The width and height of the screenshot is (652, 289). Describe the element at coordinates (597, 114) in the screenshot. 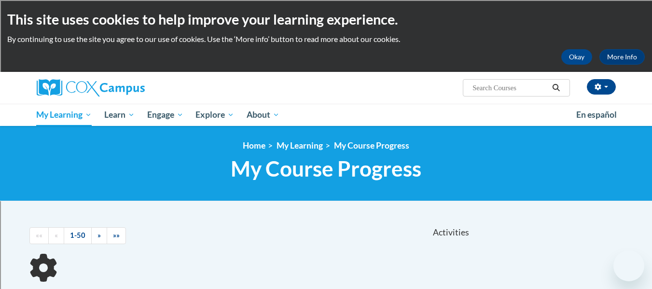

I see `span: En español` at that location.